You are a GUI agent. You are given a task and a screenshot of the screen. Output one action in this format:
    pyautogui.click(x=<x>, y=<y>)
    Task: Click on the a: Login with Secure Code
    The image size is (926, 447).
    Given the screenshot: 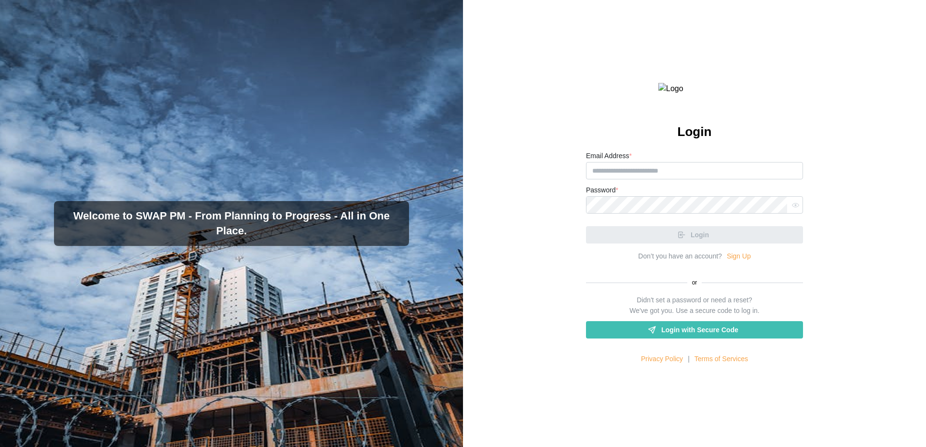 What is the action you would take?
    pyautogui.click(x=695, y=330)
    